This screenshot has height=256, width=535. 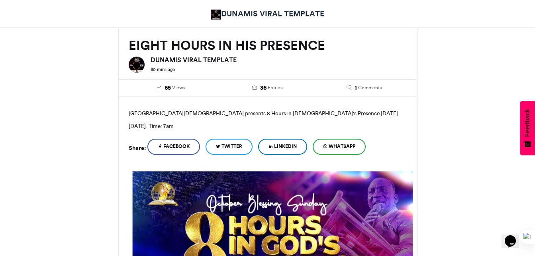 I want to click on h5: Share:, so click(x=137, y=148).